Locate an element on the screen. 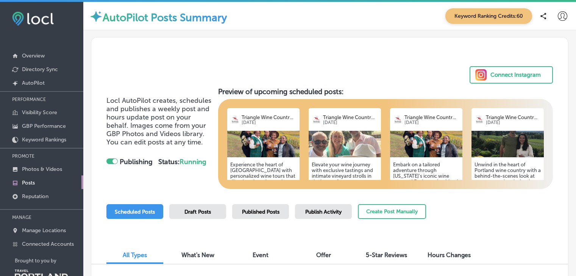 The width and height of the screenshot is (576, 276). p: Photos & Videos is located at coordinates (42, 169).